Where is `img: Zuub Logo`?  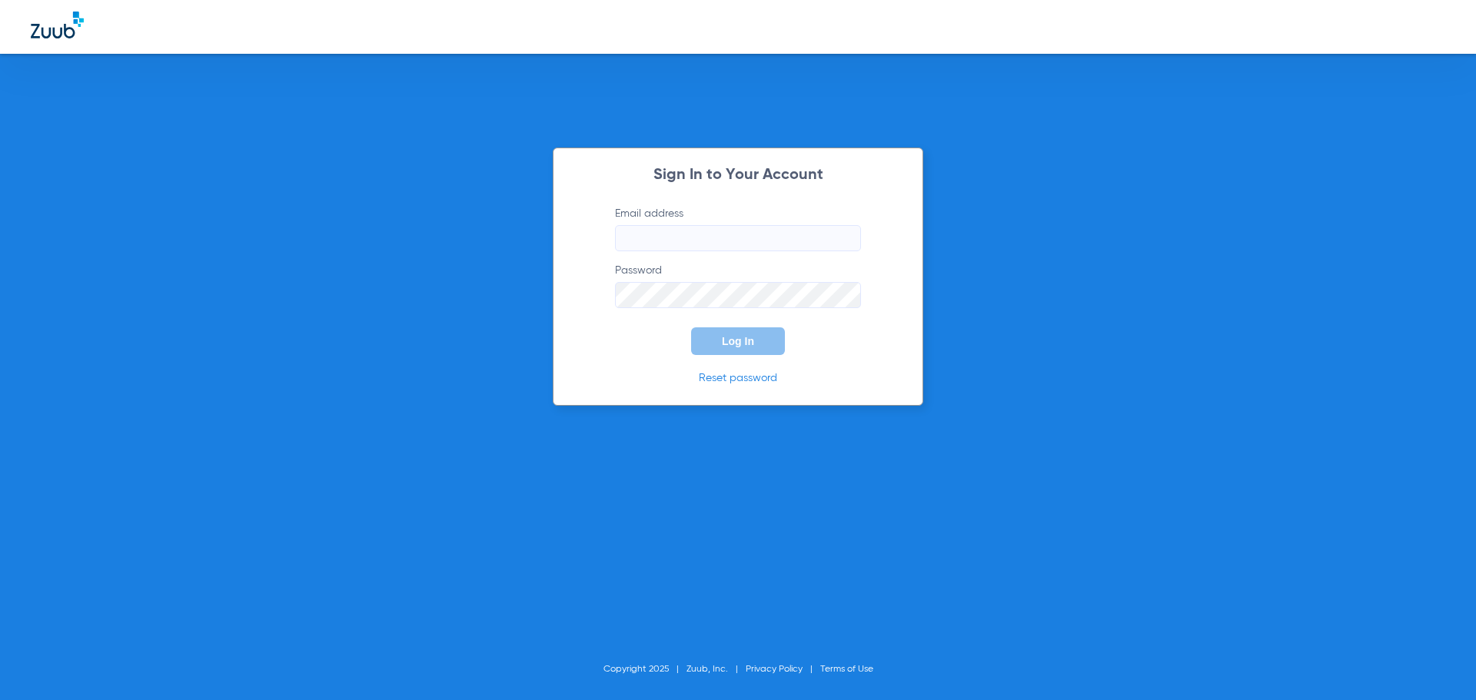 img: Zuub Logo is located at coordinates (57, 25).